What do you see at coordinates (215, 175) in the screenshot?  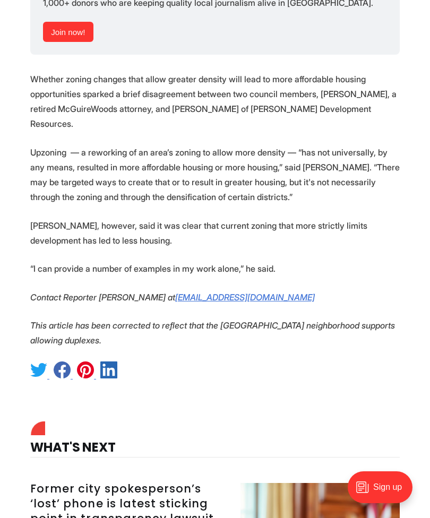 I see `p: Upzoning — a reworking of an area’s zoning to allow more density — “has not universally, by any m...` at bounding box center [215, 175].